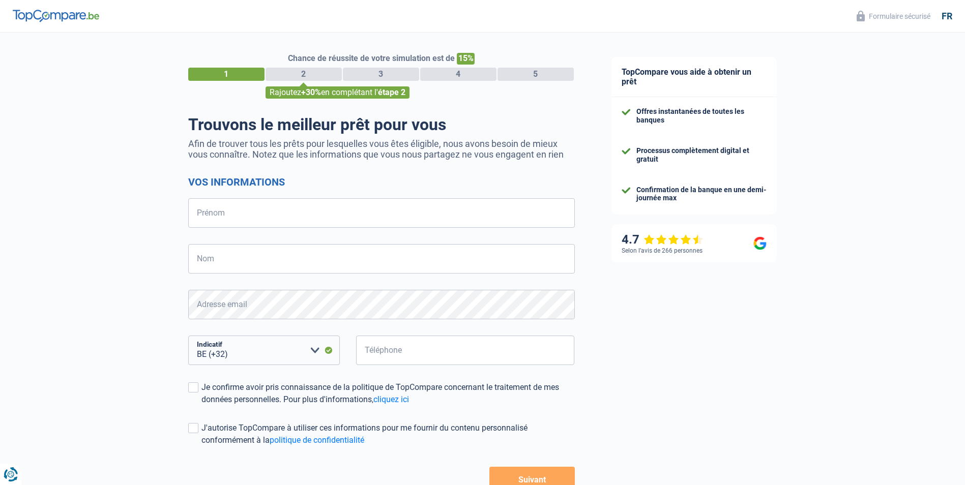  What do you see at coordinates (701, 155) in the screenshot?
I see `div: Processus complètement digital et gratuit` at bounding box center [701, 155].